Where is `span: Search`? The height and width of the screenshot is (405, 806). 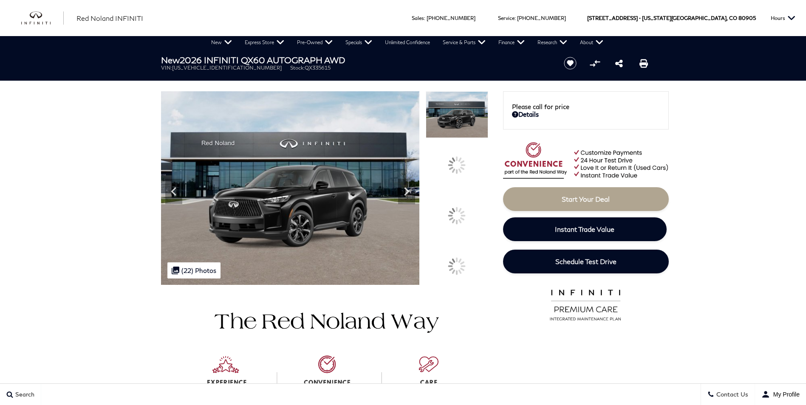
span: Search is located at coordinates (24, 395).